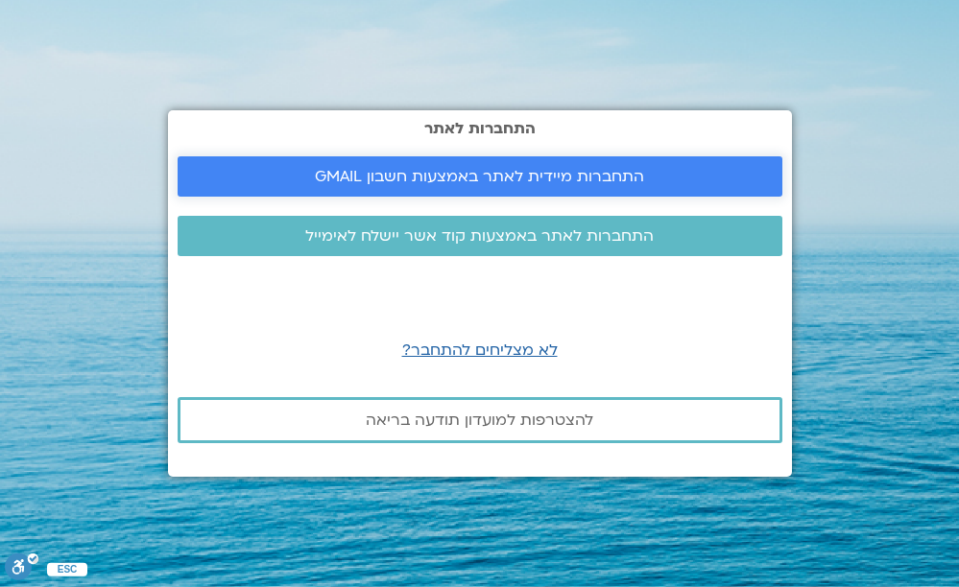  I want to click on span: התחברות מיידית לאתר באמצעות חשבון GMAIL, so click(479, 177).